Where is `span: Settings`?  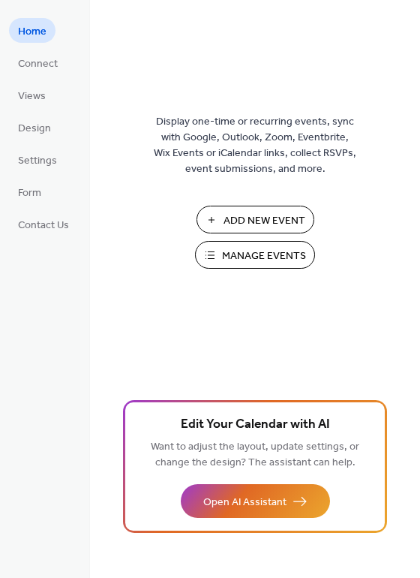 span: Settings is located at coordinates (38, 161).